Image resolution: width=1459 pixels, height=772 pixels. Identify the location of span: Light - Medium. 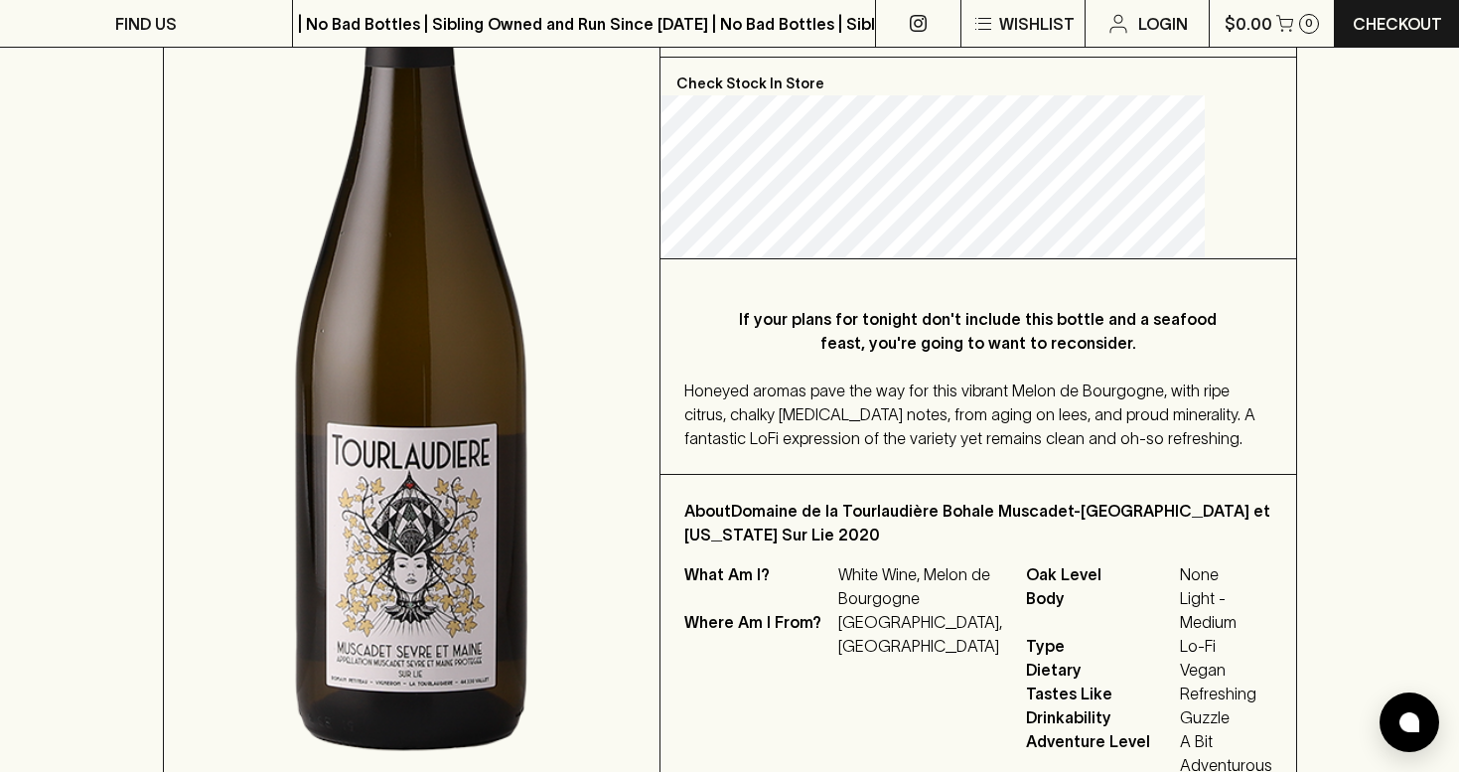
(1226, 610).